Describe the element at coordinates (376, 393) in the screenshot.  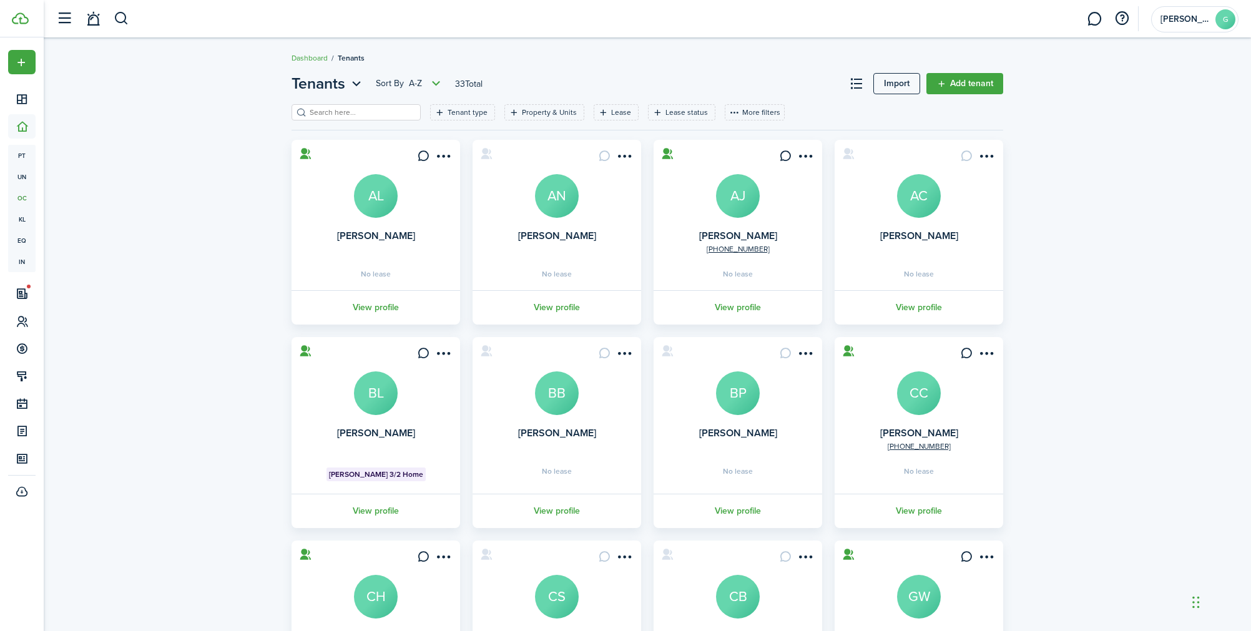
I see `a: BL` at that location.